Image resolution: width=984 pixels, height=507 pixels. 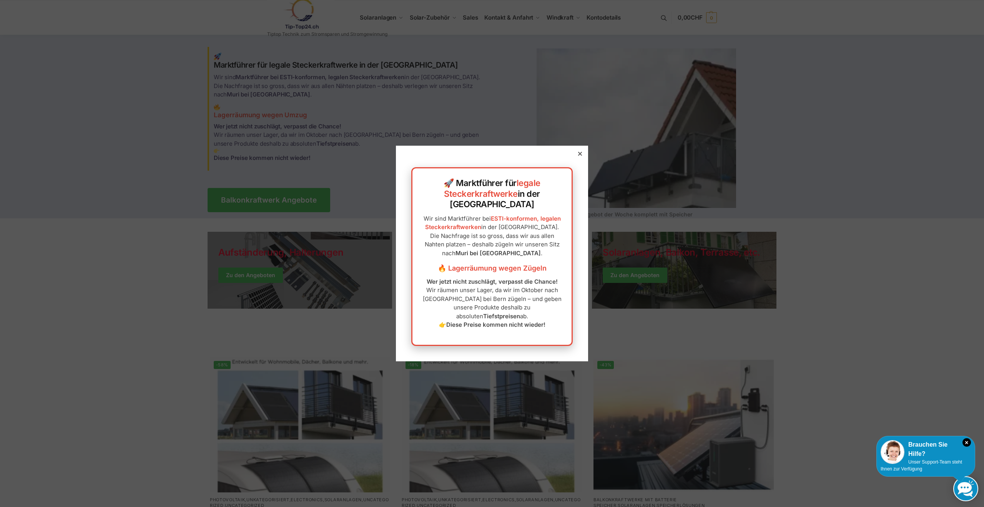 I want to click on i: Schließen, so click(x=967, y=443).